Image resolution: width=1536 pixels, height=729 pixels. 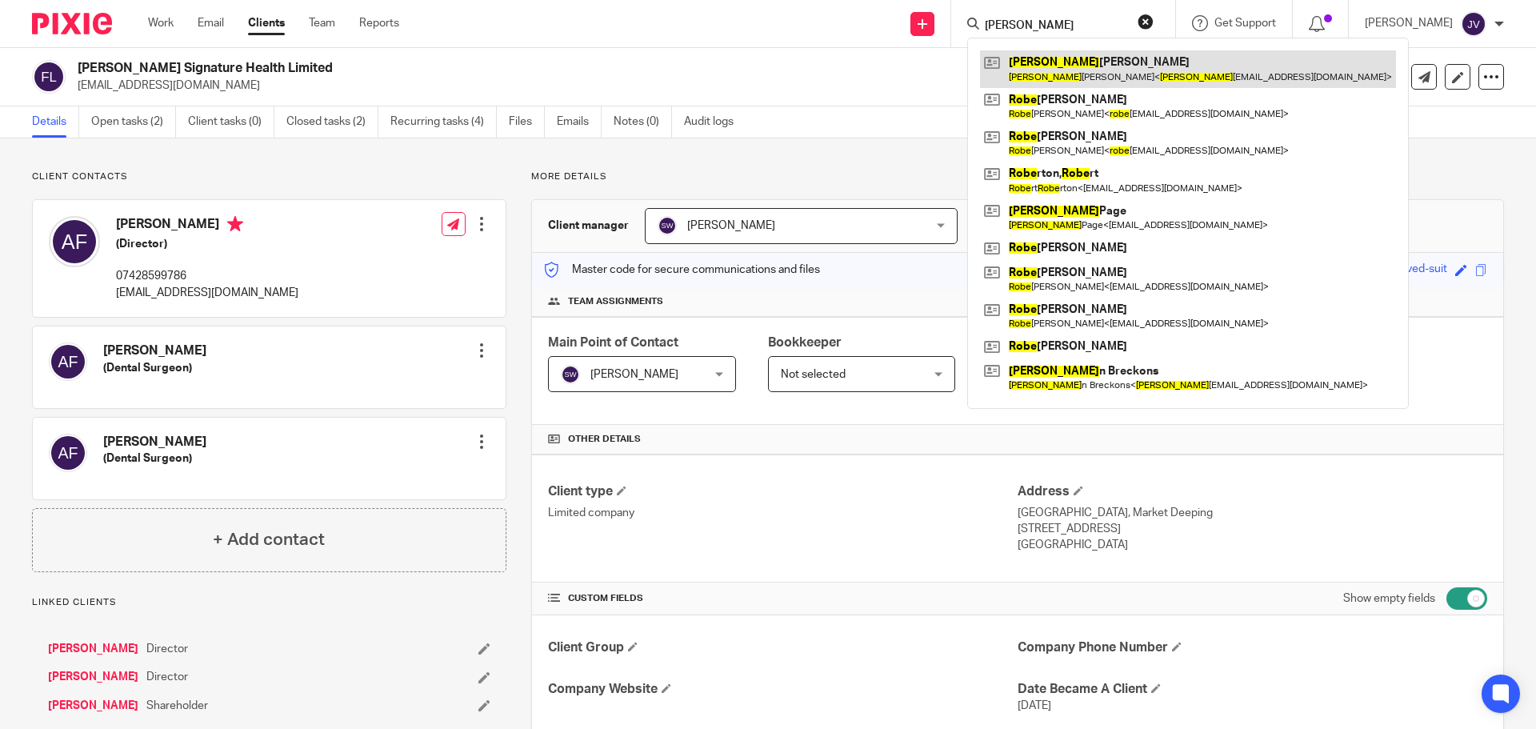 What do you see at coordinates (269, 177) in the screenshot?
I see `p: Client contacts` at bounding box center [269, 177].